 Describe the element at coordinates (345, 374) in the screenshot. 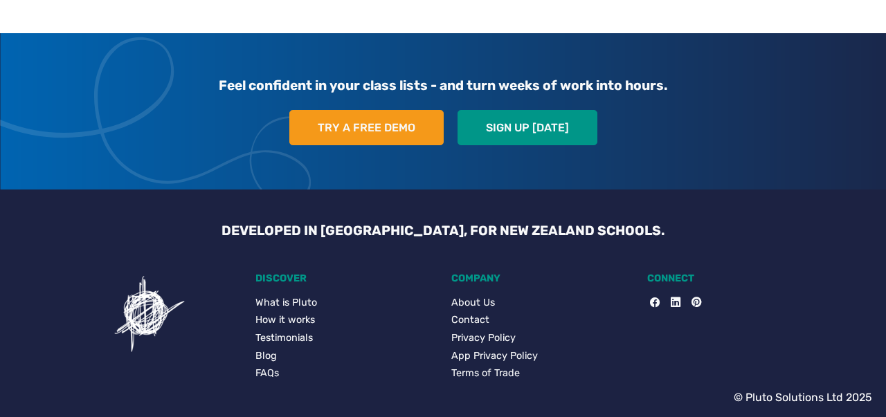

I see `a: FAQs` at that location.